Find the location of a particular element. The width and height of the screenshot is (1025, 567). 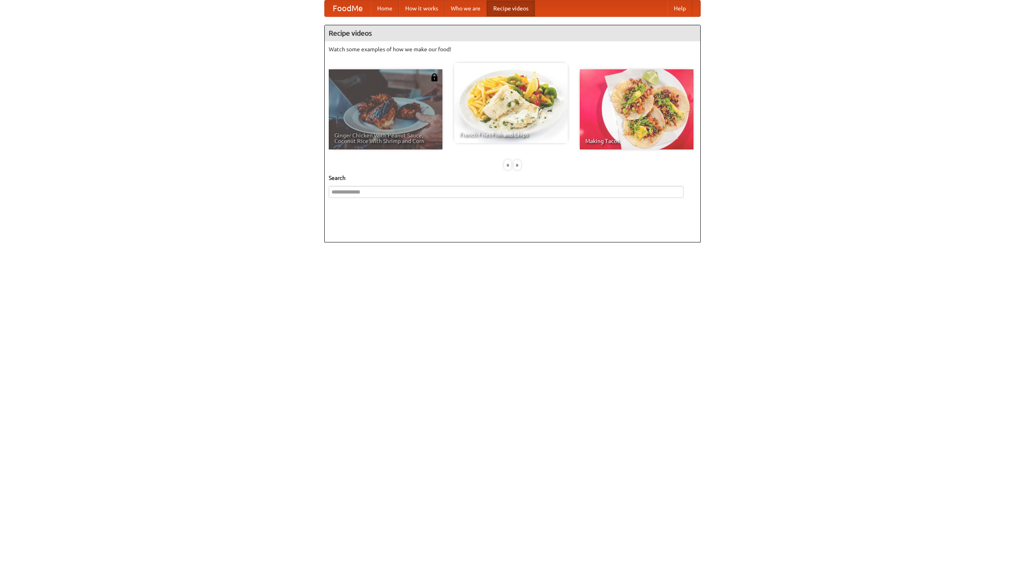

span: French Fries Fish and Chips is located at coordinates (511, 135).